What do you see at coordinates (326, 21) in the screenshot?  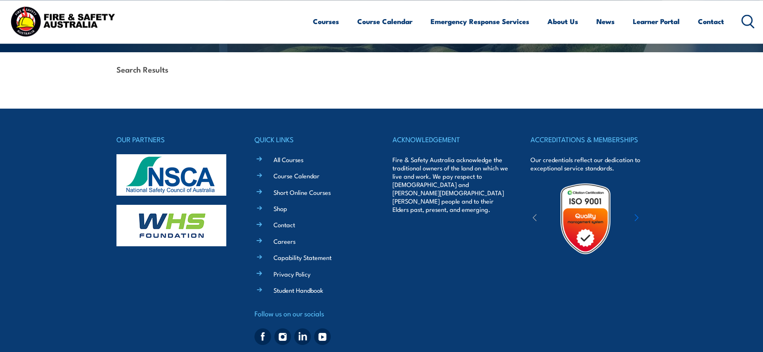 I see `a: Courses` at bounding box center [326, 21].